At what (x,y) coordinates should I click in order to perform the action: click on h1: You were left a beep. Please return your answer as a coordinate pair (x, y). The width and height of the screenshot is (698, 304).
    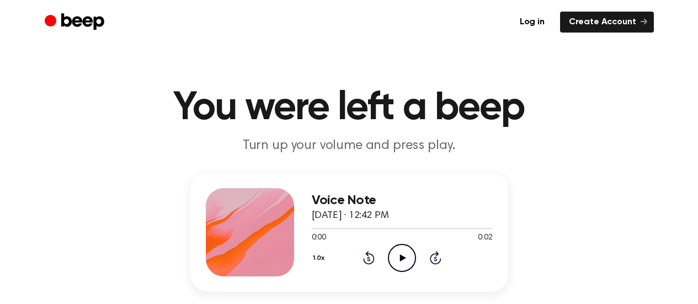
    Looking at the image, I should click on (349, 108).